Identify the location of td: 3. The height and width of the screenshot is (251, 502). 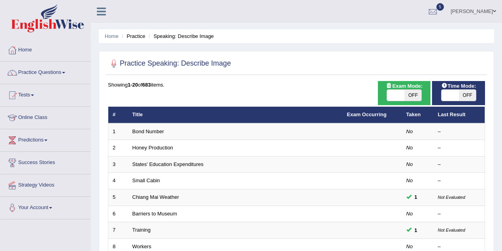
(118, 164).